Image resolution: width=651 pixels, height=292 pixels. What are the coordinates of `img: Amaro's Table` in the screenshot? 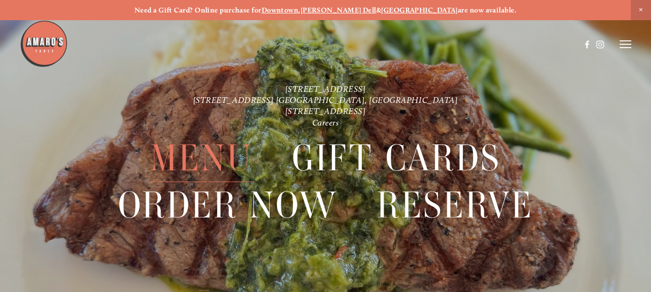 It's located at (44, 44).